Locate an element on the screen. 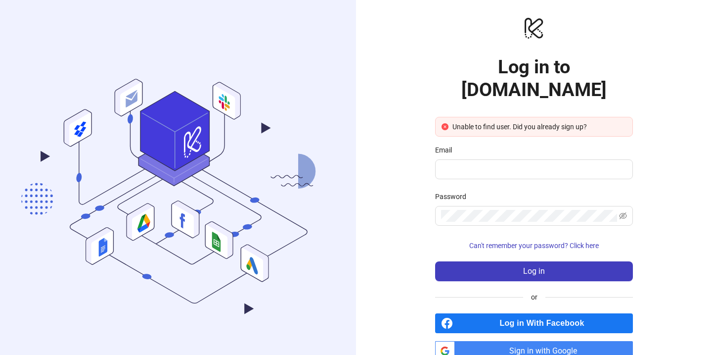  span: or is located at coordinates (534, 297).